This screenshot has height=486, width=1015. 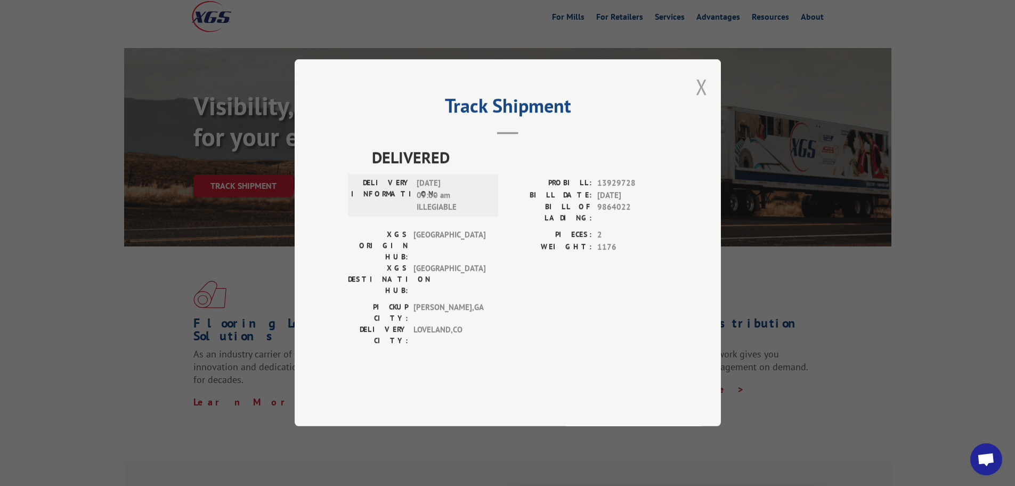 What do you see at coordinates (633, 213) in the screenshot?
I see `span: 9864022` at bounding box center [633, 213].